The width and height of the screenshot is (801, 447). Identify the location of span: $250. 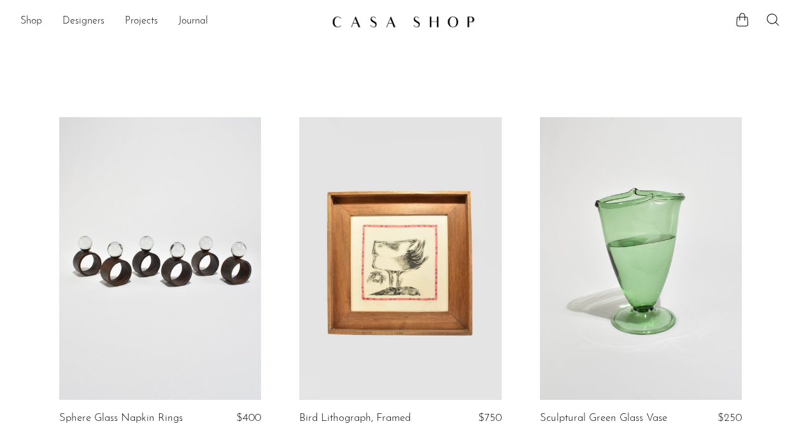
(730, 418).